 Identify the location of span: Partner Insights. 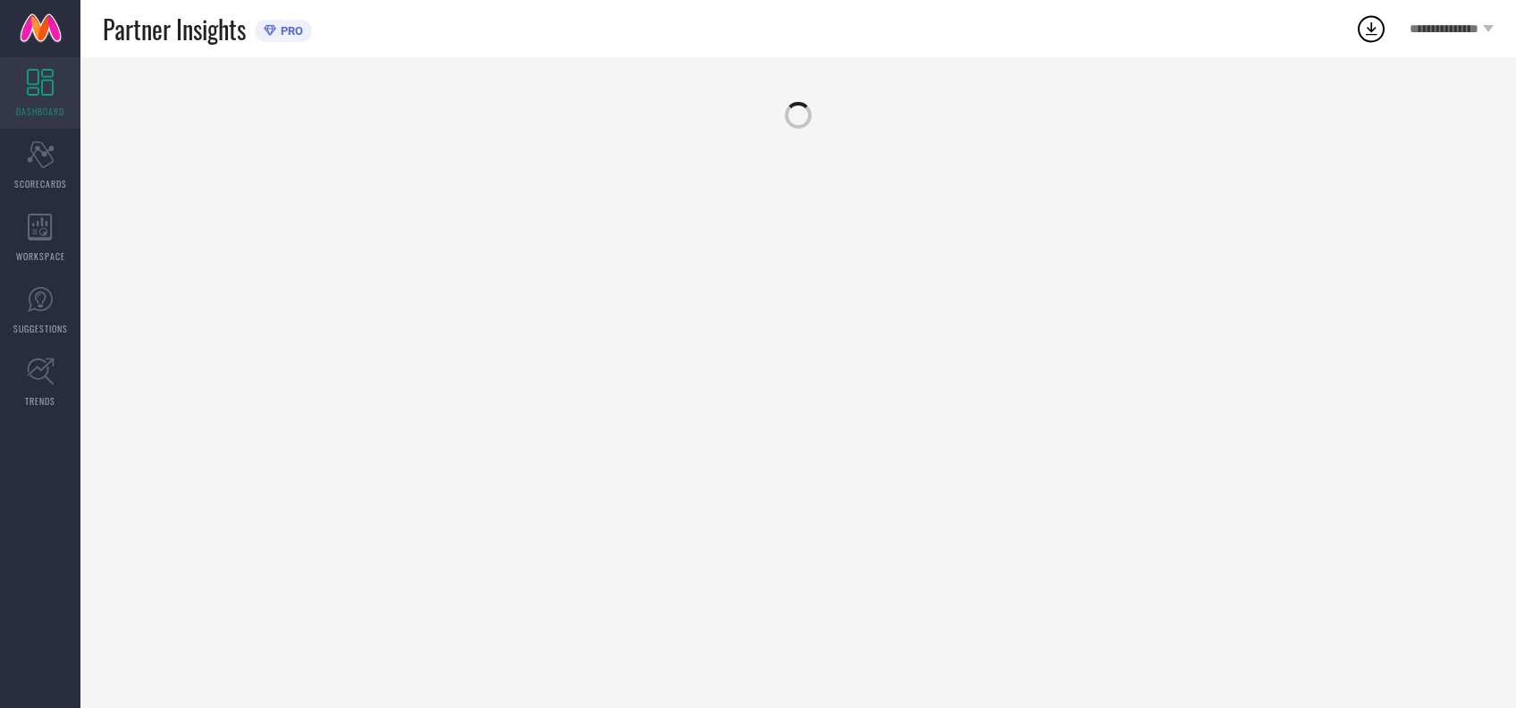
(174, 29).